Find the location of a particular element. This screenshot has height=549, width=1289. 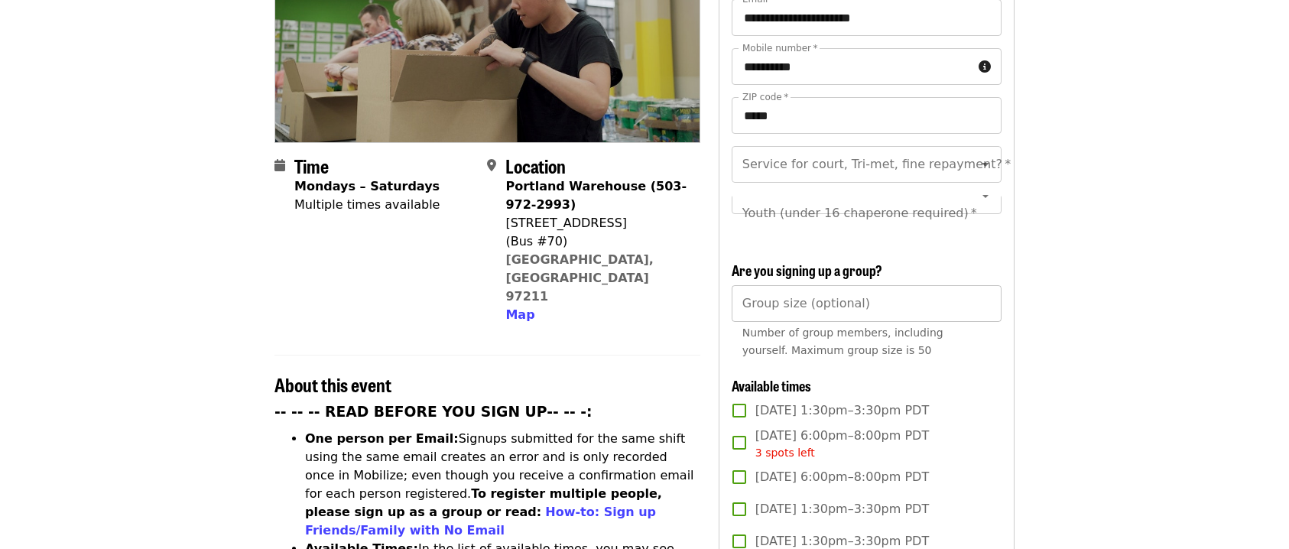

label: Mobile number is located at coordinates (780, 48).